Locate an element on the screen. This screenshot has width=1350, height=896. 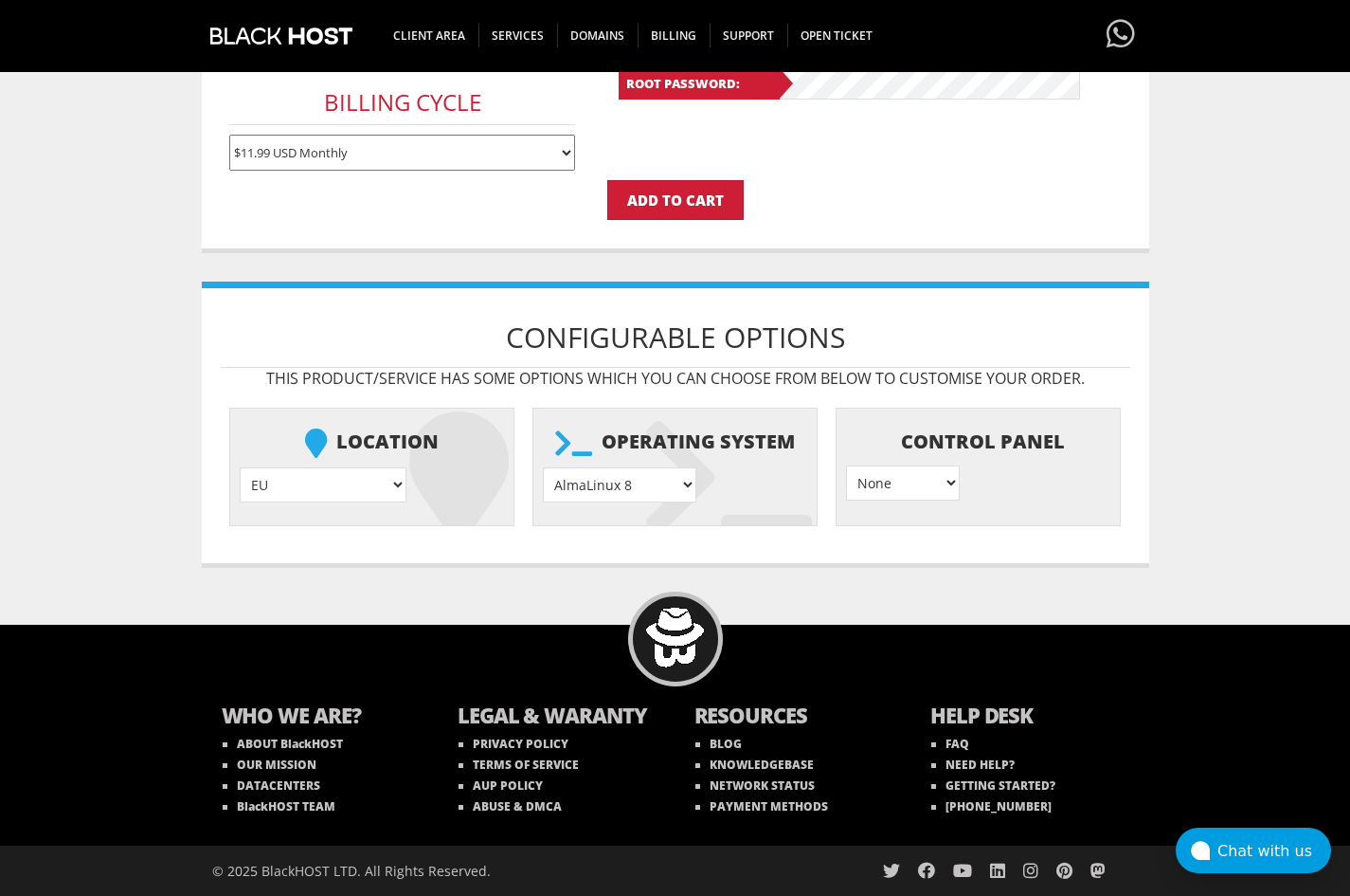
a: ABOUT BlackHOST is located at coordinates (283, 743).